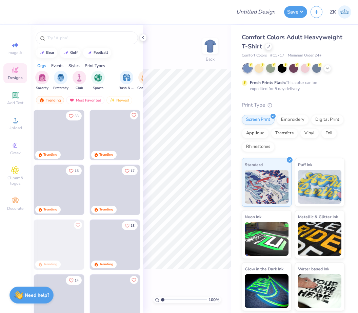 Image resolution: width=358 pixels, height=313 pixels. What do you see at coordinates (72, 100) in the screenshot?
I see `img: most_fav.gif` at bounding box center [72, 100].